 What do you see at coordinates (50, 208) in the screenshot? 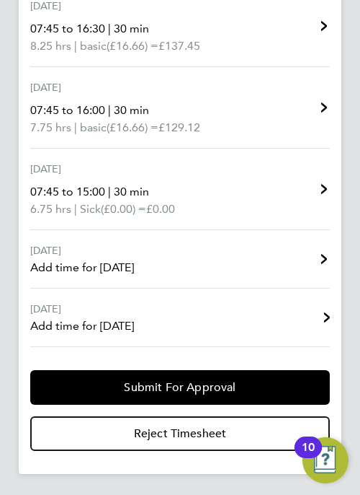
I see `span: 6.75 hrs` at bounding box center [50, 208].